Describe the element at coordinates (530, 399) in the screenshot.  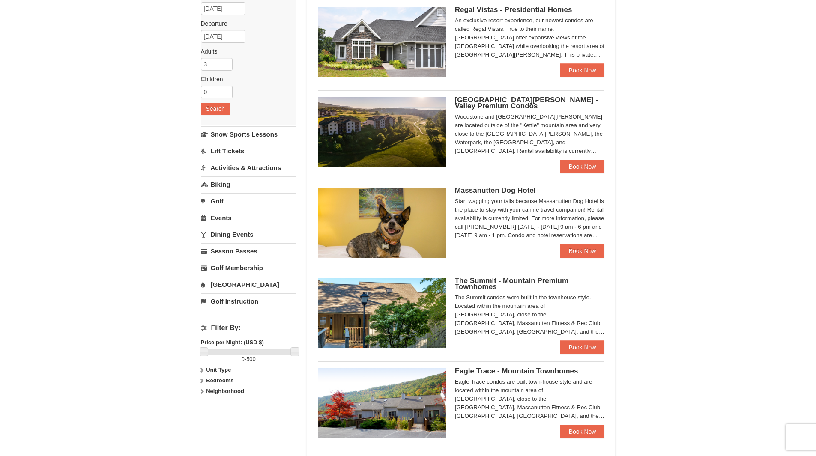
I see `div: Eagle Trace condos are built town-house style and are located within the mountain area of [GEOGRA...` at that location.